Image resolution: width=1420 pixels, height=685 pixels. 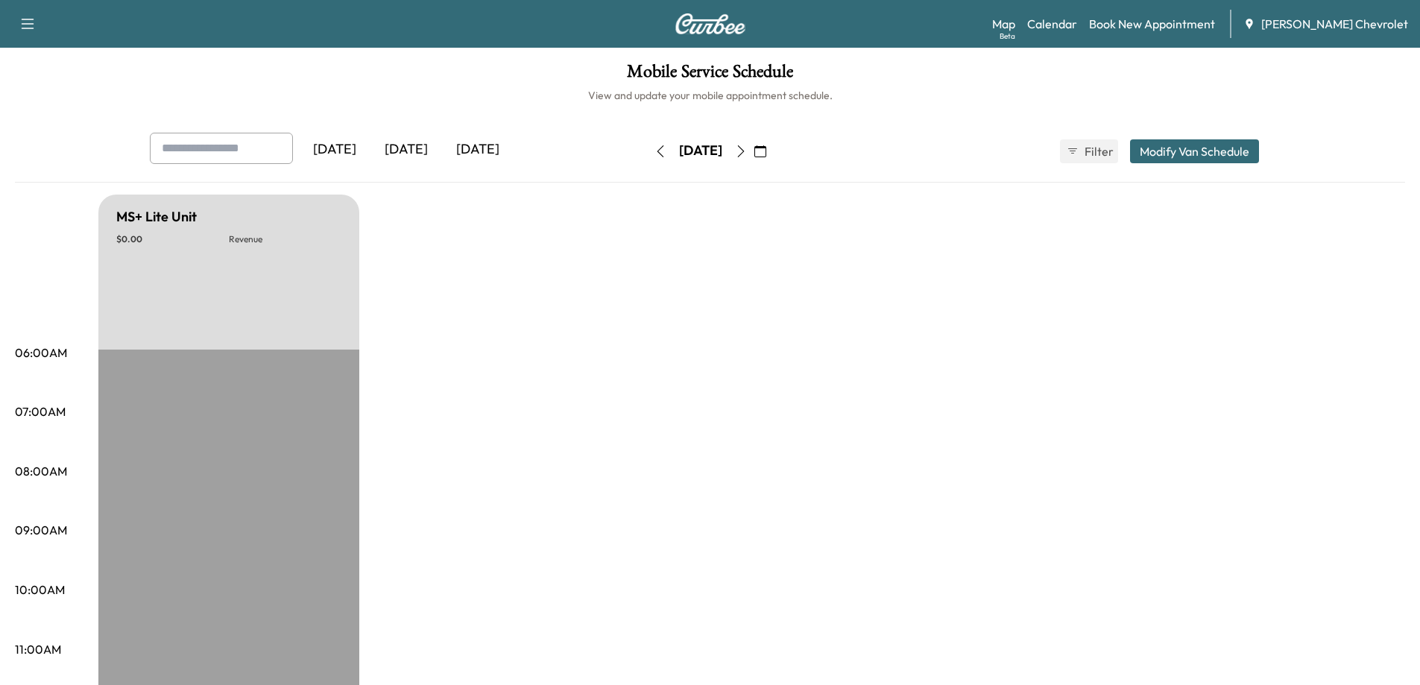 What do you see at coordinates (38, 649) in the screenshot?
I see `p: 11:00AM` at bounding box center [38, 649].